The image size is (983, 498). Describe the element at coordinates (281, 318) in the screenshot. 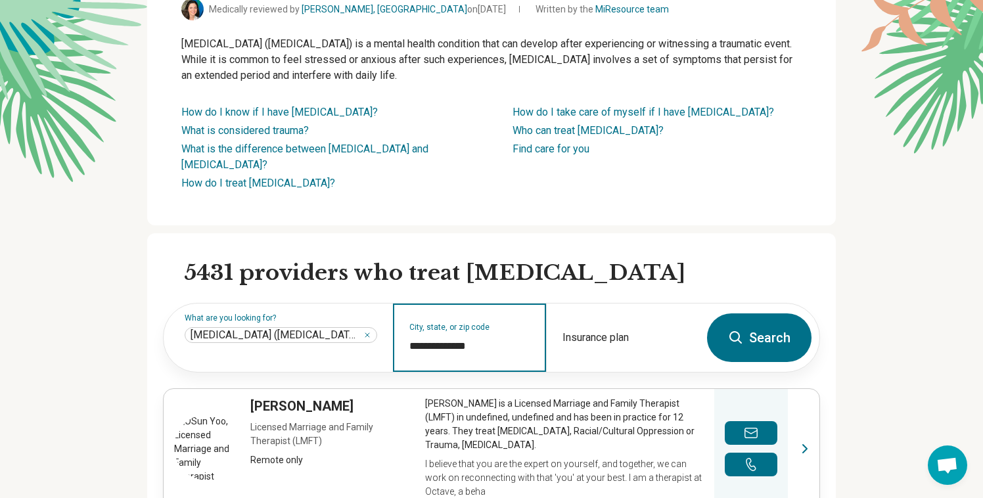

I see `label: What are you looking for?` at that location.